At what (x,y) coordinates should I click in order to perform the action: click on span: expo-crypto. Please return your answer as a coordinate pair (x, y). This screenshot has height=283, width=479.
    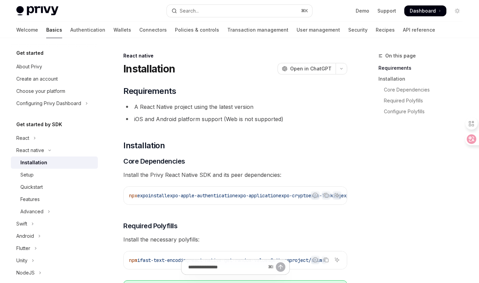
    Looking at the image, I should click on (294, 195).